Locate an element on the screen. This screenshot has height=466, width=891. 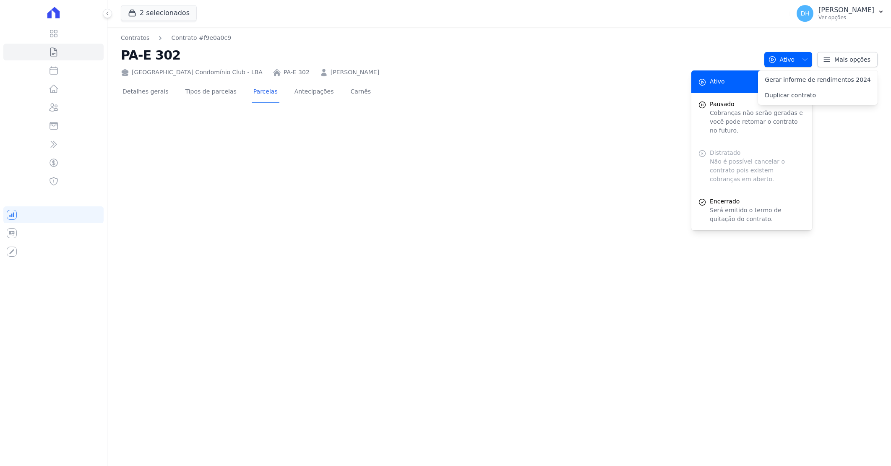
button: Pausado Cobranças não serão geradas e você pode retomar o contrato no futuro. is located at coordinates (751, 117).